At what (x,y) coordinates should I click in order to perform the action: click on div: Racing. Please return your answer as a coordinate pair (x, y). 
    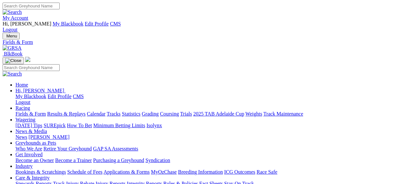
    Looking at the image, I should click on (210, 114).